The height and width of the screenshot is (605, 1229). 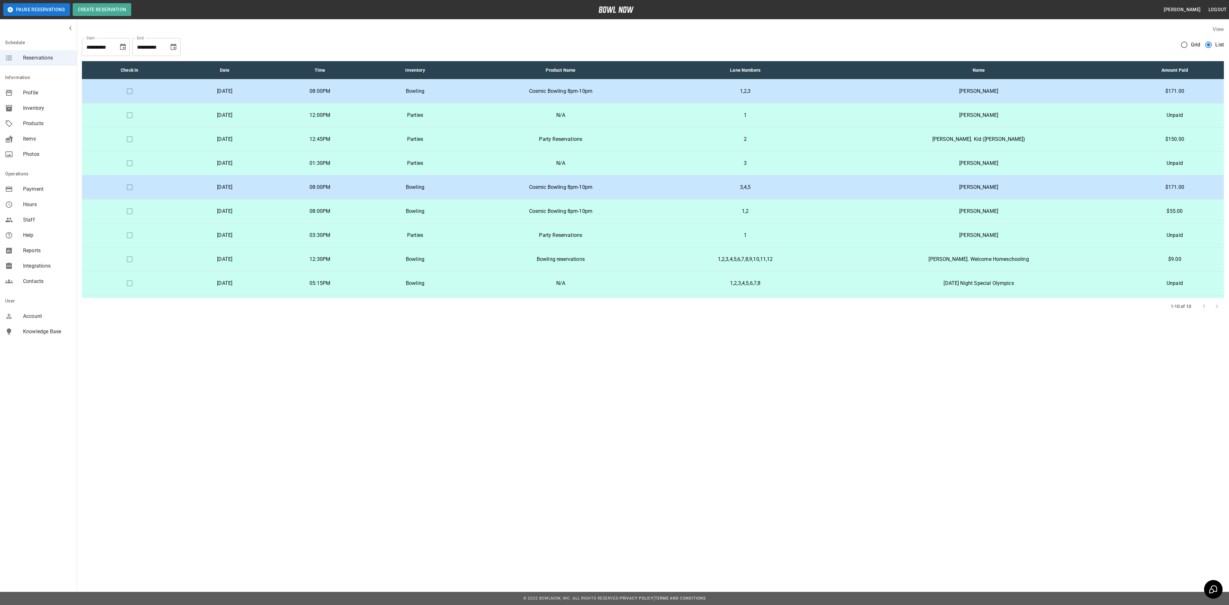 What do you see at coordinates (320, 235) in the screenshot?
I see `p: 03:30PM` at bounding box center [320, 235].